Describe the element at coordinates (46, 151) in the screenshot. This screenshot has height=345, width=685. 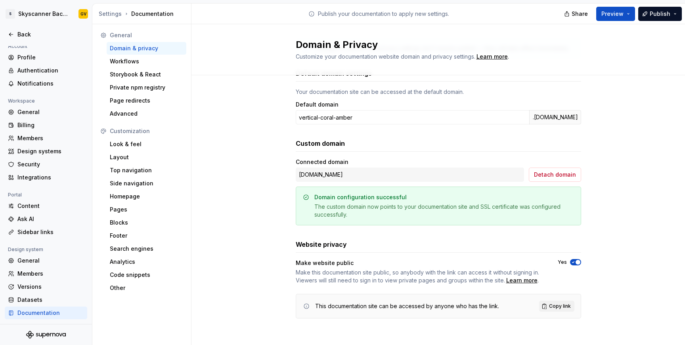
I see `a: Design systems` at that location.